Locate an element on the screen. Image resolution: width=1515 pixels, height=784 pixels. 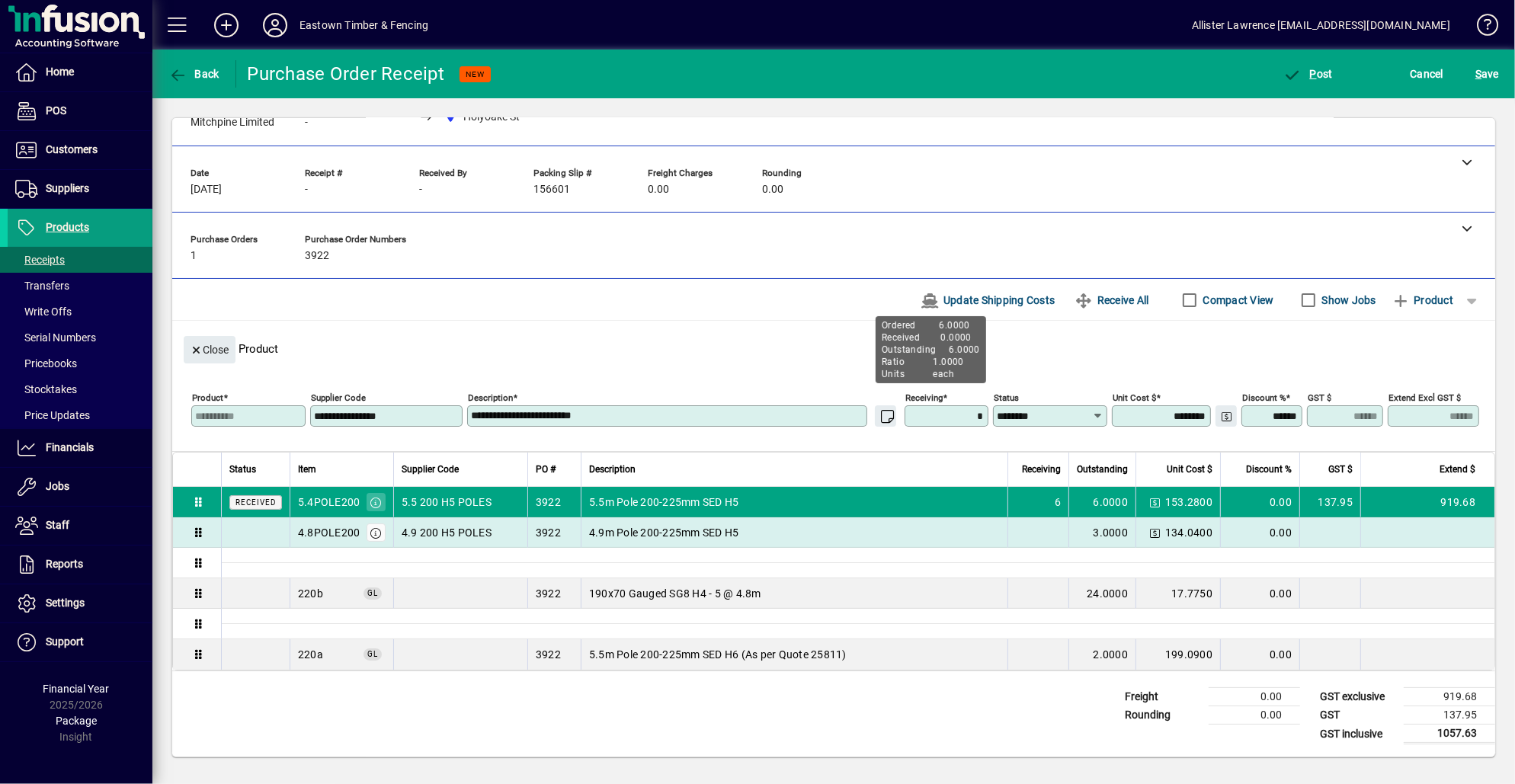
td: 24.0000 is located at coordinates (1102, 593).